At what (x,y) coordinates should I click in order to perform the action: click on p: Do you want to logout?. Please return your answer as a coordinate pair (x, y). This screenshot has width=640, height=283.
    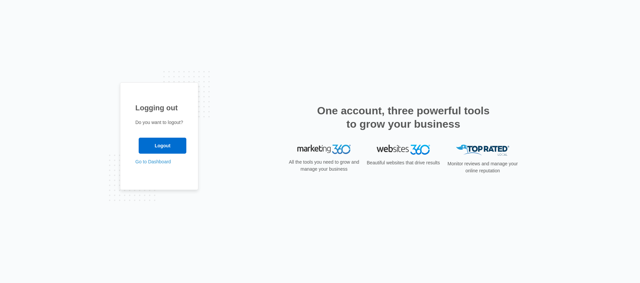
    Looking at the image, I should click on (159, 122).